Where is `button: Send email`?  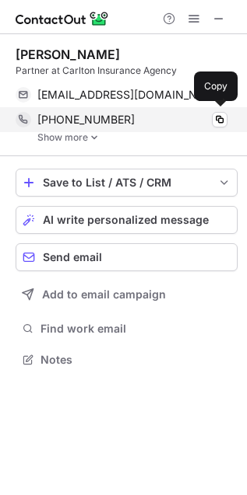
button: Send email is located at coordinates (126, 257).